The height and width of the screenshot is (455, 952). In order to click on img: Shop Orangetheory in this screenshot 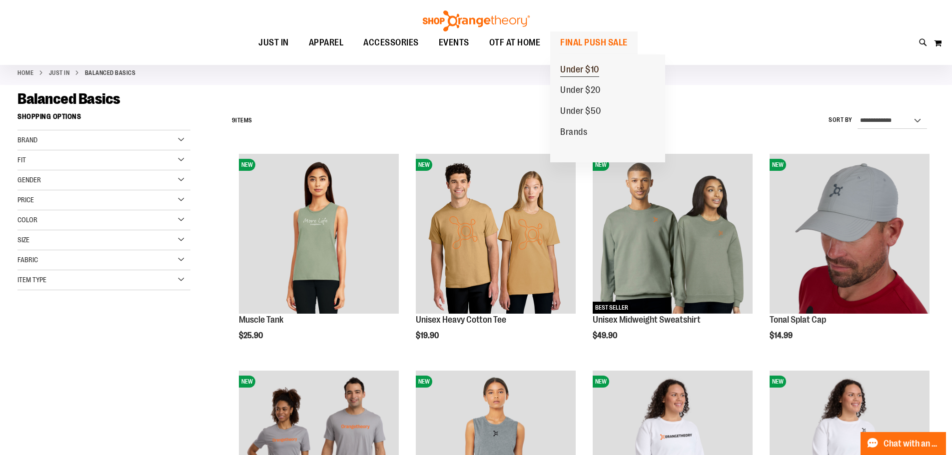, I will do `click(476, 21)`.